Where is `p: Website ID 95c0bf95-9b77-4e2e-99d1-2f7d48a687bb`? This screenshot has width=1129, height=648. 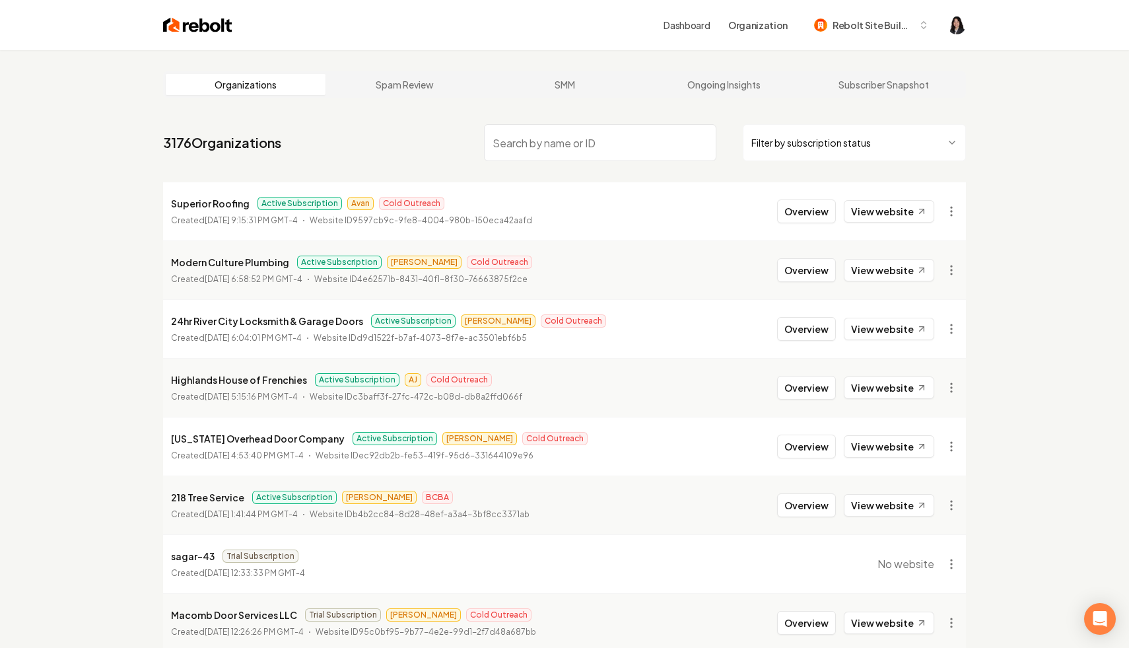 p: Website ID 95c0bf95-9b77-4e2e-99d1-2f7d48a687bb is located at coordinates (426, 632).